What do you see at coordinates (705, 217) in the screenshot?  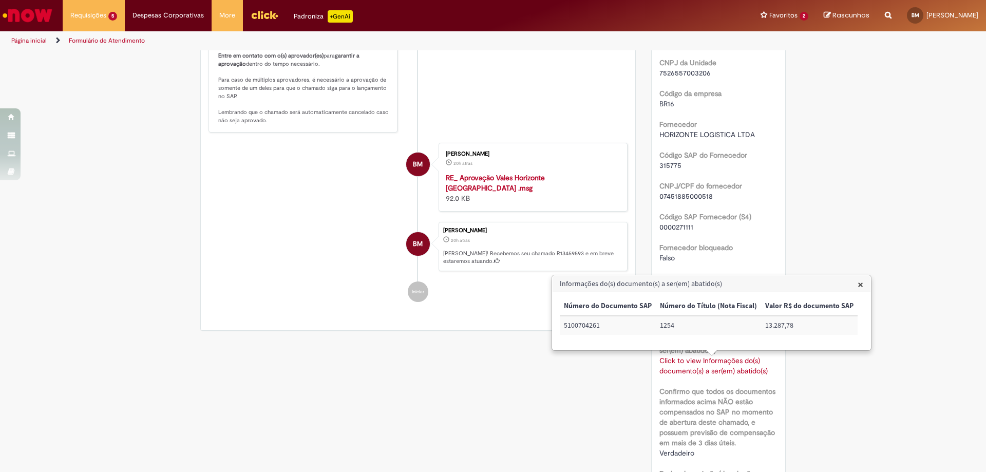 I see `b: Código SAP Fornecedor (S4)` at bounding box center [705, 217].